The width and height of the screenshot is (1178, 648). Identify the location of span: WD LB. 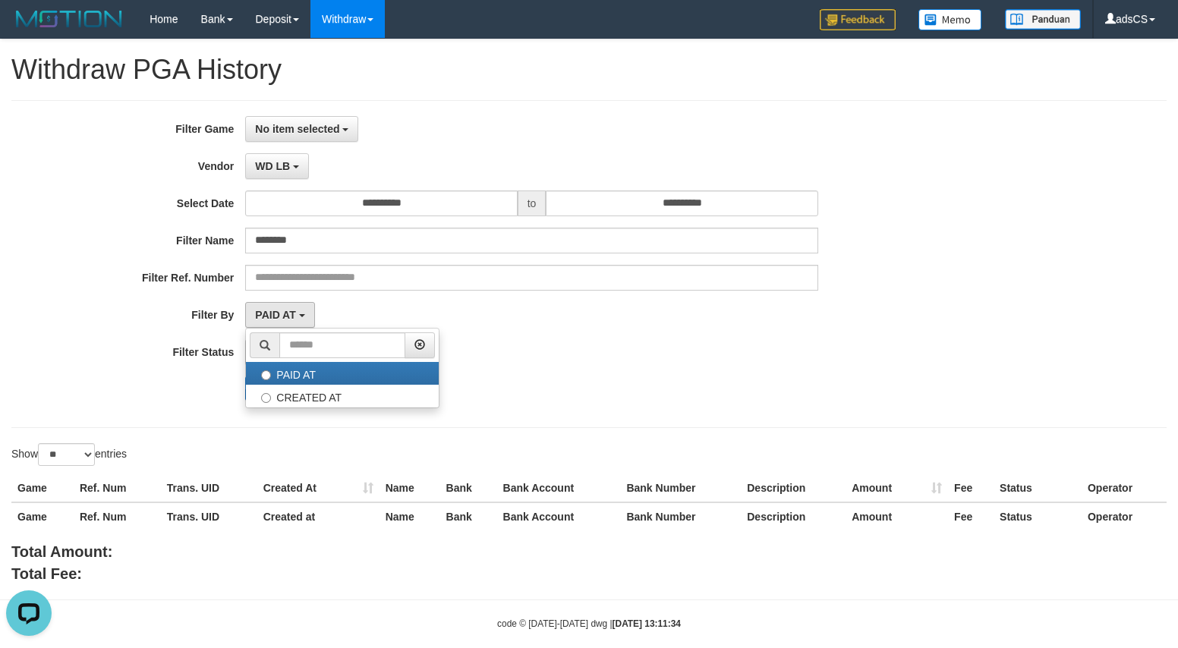
(273, 166).